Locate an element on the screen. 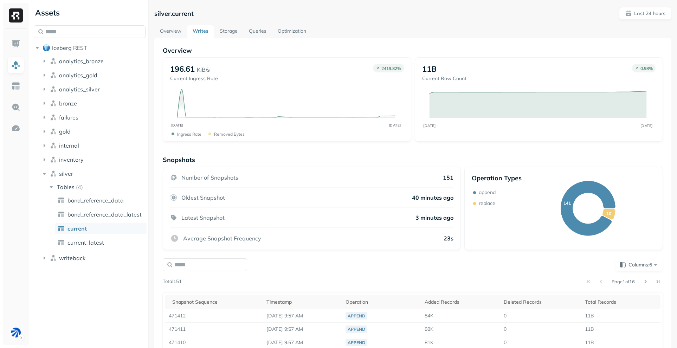  p: Average Snapshot Frequency is located at coordinates (222, 238).